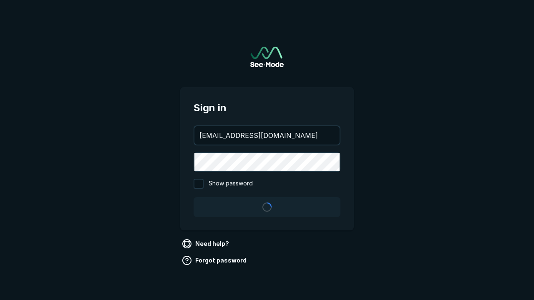  I want to click on span: Sign in, so click(267, 108).